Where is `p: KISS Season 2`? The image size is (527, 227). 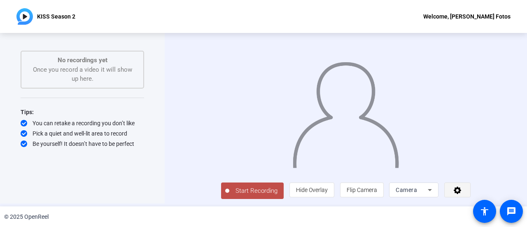 p: KISS Season 2 is located at coordinates (56, 16).